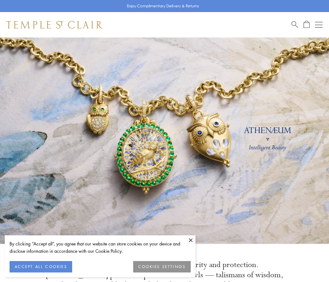 The image size is (329, 282). I want to click on a: Open Shopping Bag, so click(306, 24).